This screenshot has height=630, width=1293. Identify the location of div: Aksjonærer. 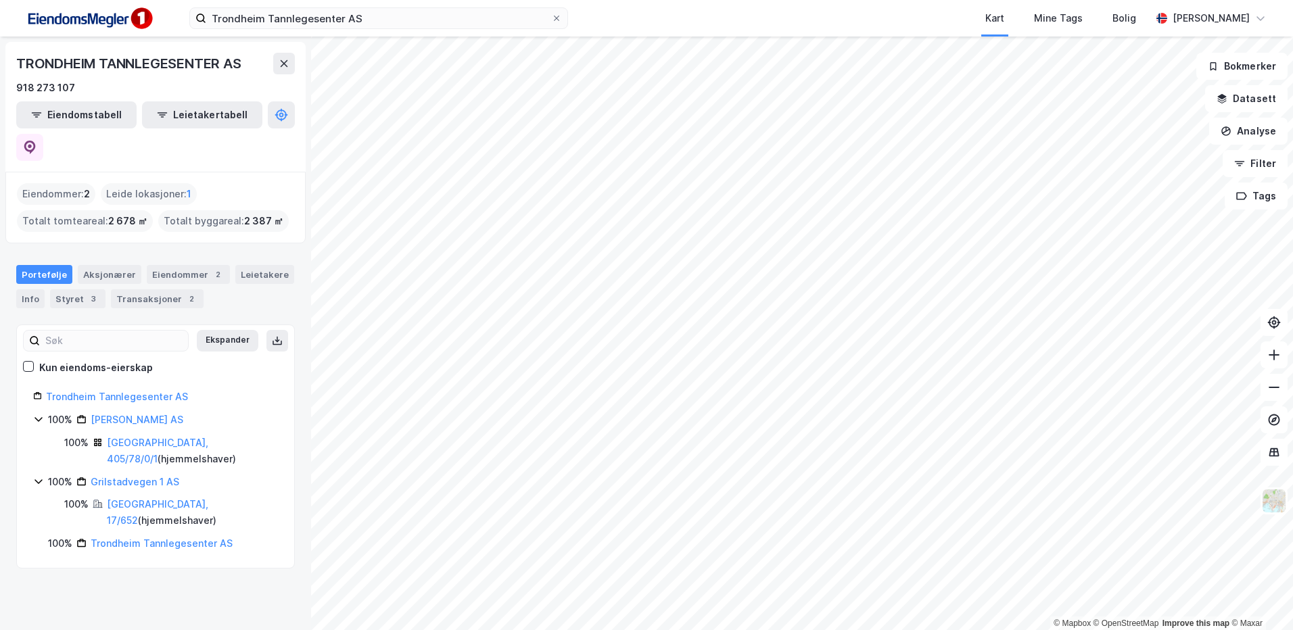
(110, 275).